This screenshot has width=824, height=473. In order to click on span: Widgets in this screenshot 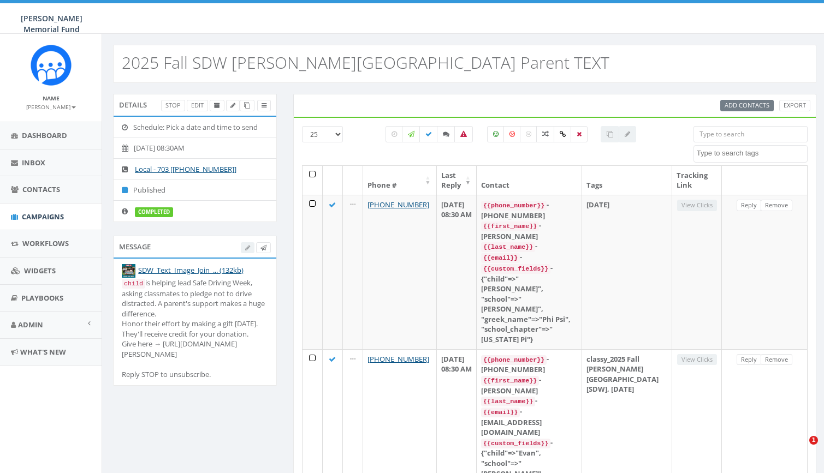, I will do `click(40, 271)`.